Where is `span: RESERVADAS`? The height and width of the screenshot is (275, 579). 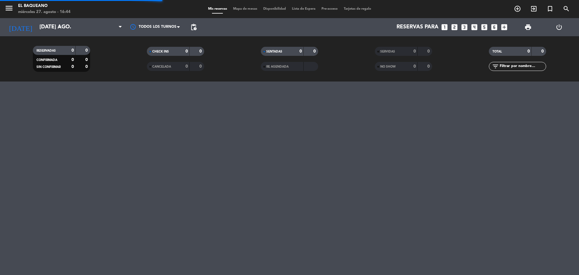
span: RESERVADAS is located at coordinates (46, 51).